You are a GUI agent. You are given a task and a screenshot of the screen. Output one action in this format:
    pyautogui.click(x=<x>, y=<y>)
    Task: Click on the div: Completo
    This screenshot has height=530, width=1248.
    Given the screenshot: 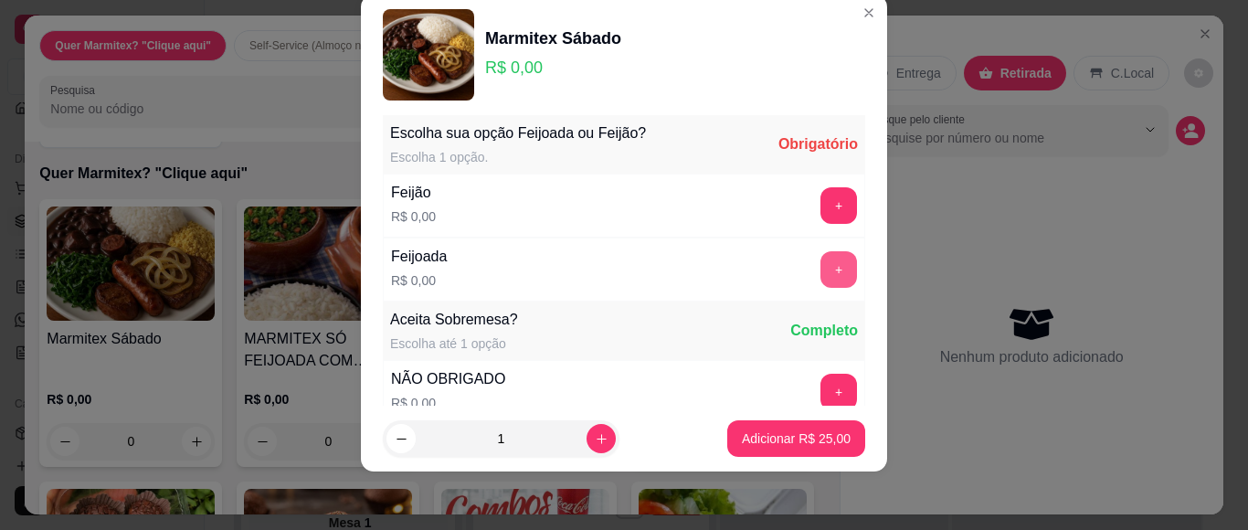 What is the action you would take?
    pyautogui.click(x=824, y=331)
    